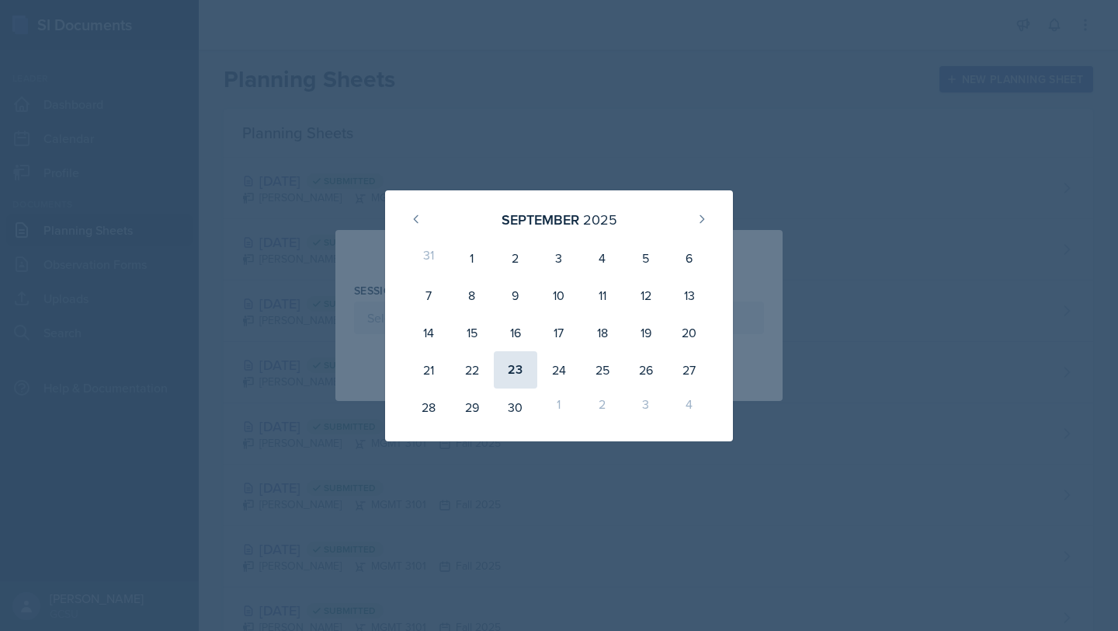 This screenshot has width=1118, height=631. Describe the element at coordinates (690, 295) in the screenshot. I see `div: 13` at that location.